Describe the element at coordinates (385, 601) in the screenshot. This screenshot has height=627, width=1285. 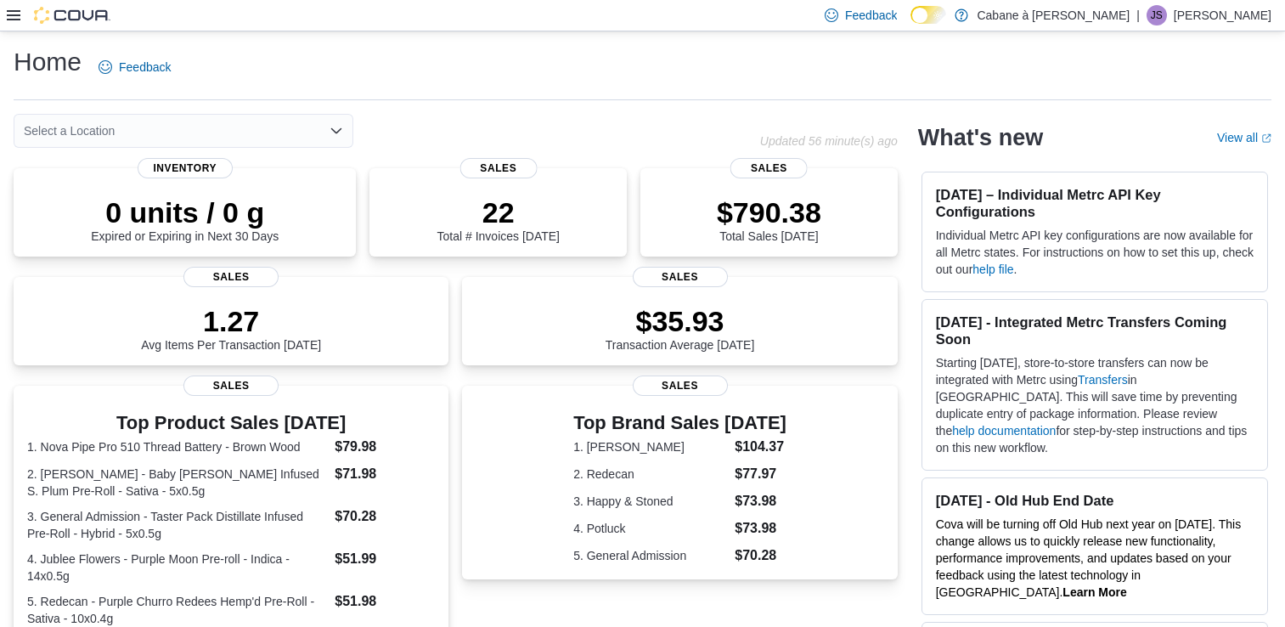
I see `dd: $51.98` at that location.